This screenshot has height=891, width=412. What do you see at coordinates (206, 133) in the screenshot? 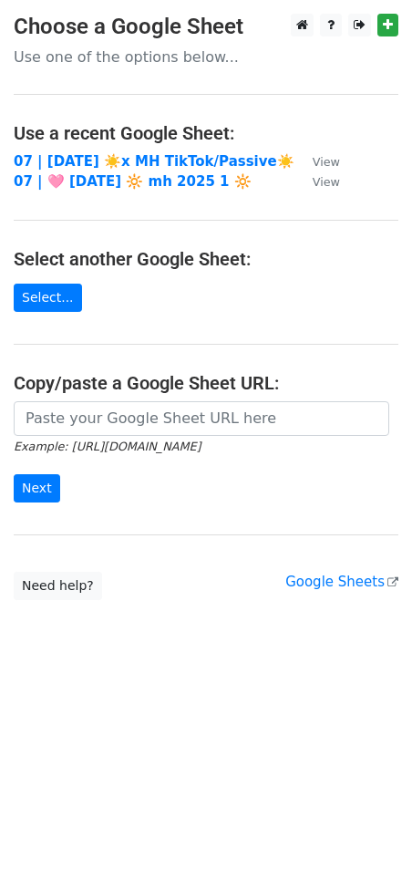
I see `h4: Use a recent Google Sheet:` at bounding box center [206, 133].